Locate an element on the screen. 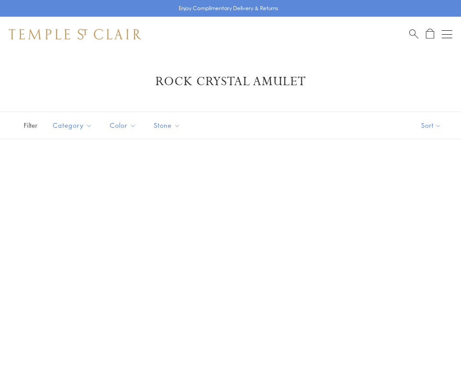  span: Stone is located at coordinates (168, 125).